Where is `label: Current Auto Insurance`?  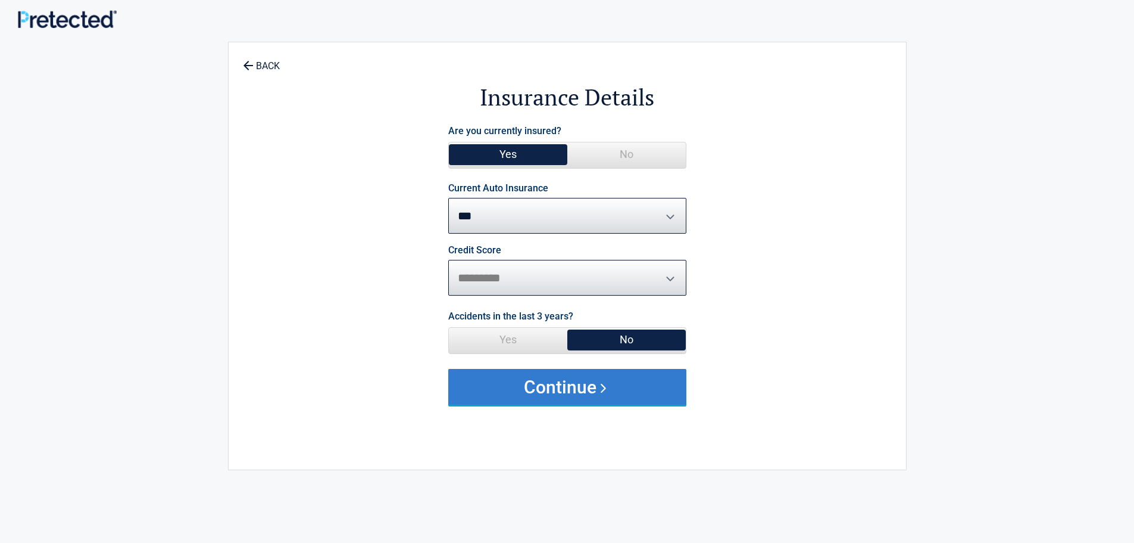 label: Current Auto Insurance is located at coordinates (498, 188).